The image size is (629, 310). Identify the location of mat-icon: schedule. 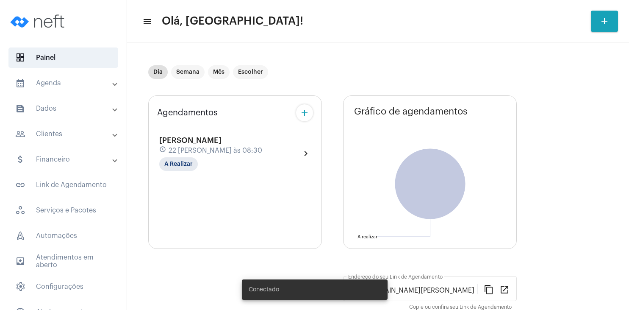
(163, 150).